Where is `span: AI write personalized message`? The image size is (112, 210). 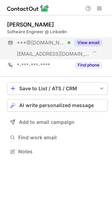 span: AI write personalized message is located at coordinates (56, 105).